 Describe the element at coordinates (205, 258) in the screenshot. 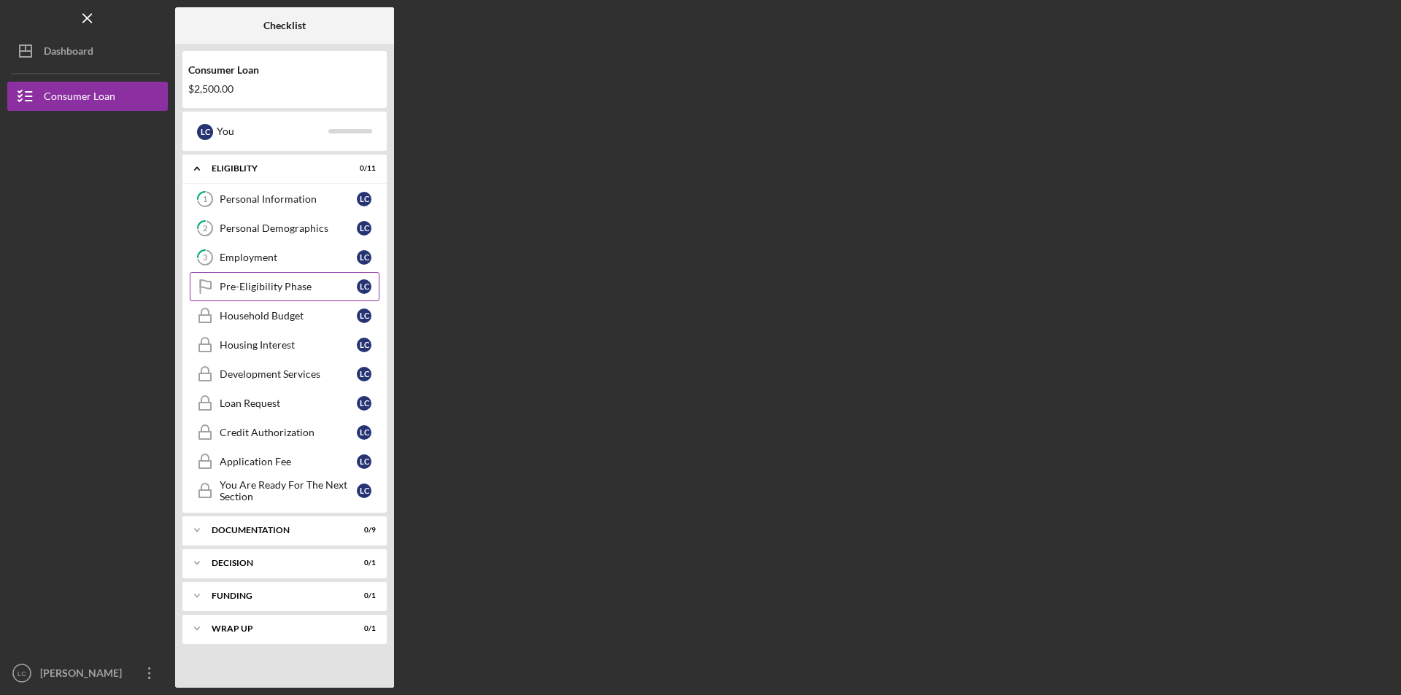

I see `tspan: 3` at that location.